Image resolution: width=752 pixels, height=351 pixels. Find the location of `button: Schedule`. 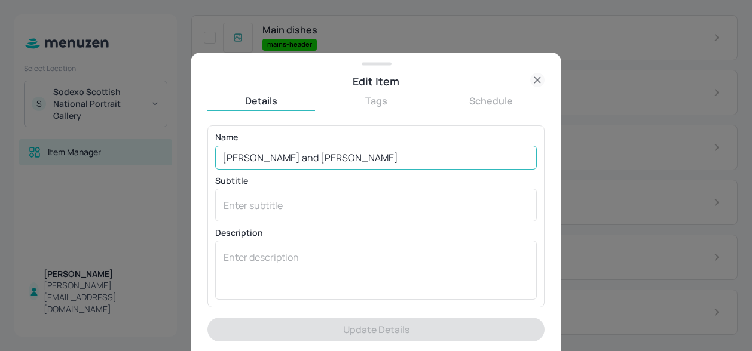

button: Schedule is located at coordinates (491, 101).